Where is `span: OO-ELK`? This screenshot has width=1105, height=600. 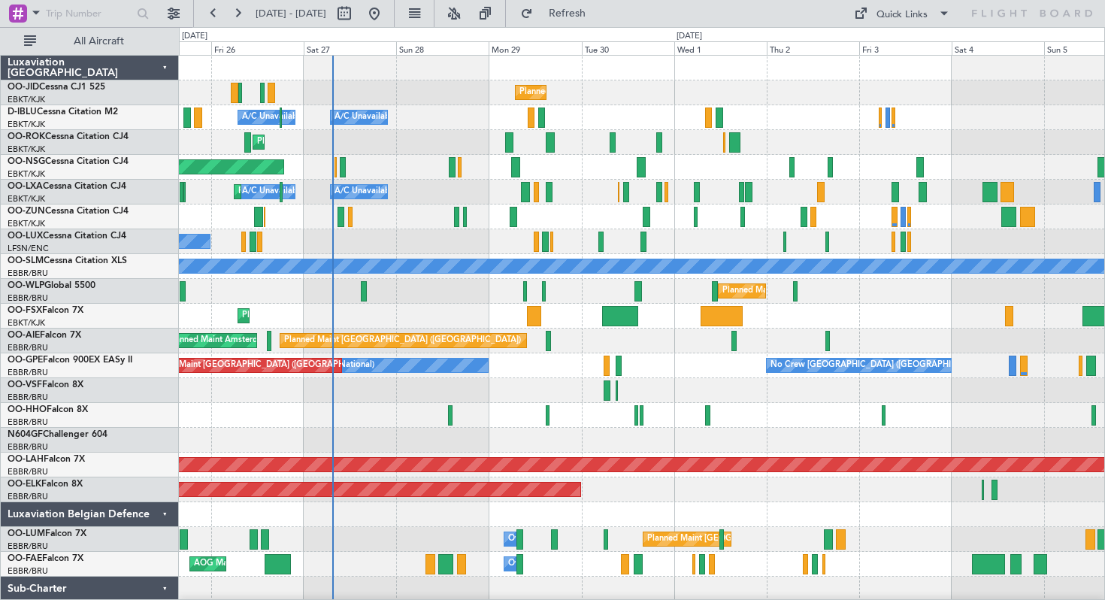
span: OO-ELK is located at coordinates (24, 484).